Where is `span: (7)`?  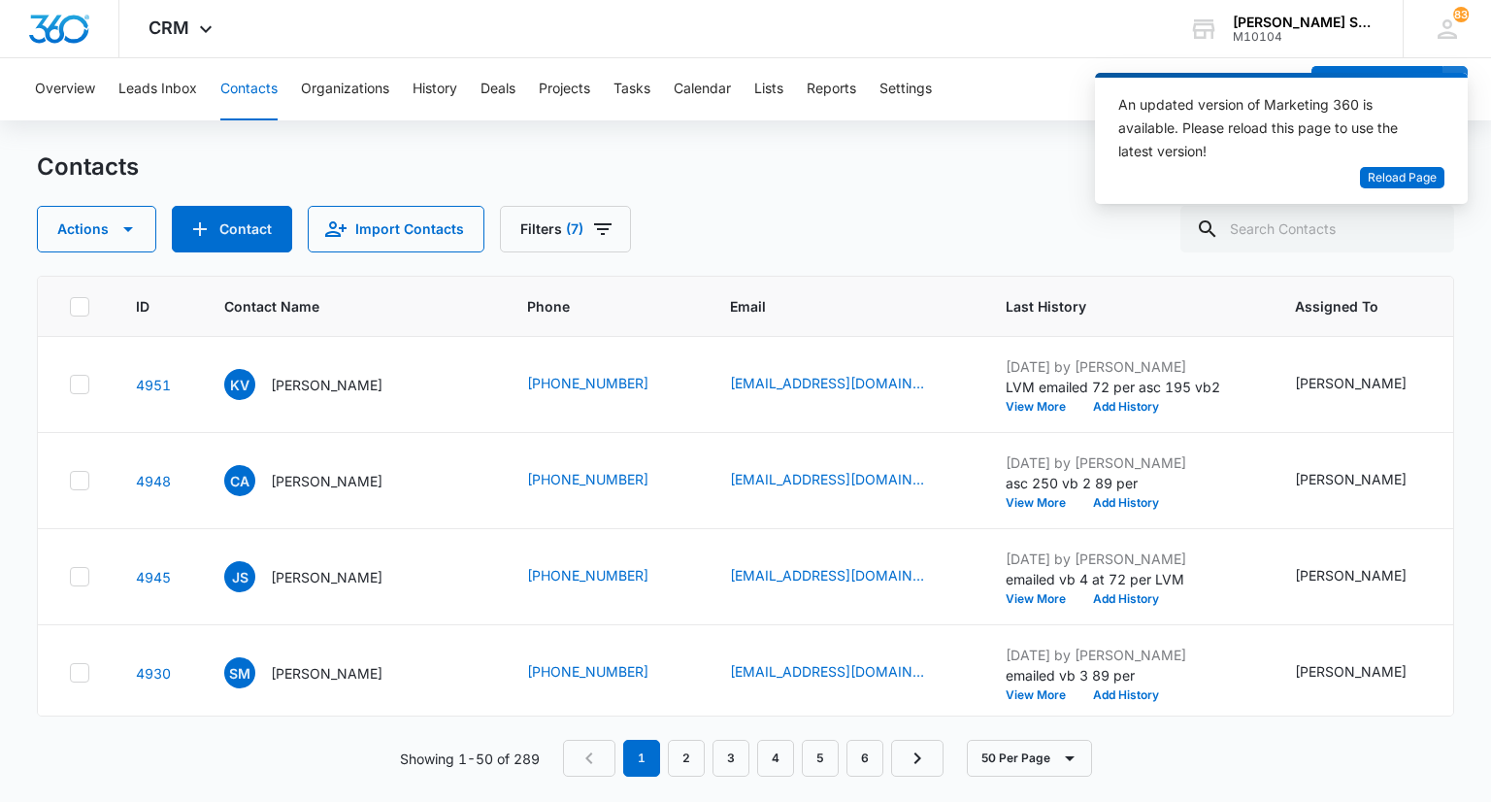 span: (7) is located at coordinates (575, 229).